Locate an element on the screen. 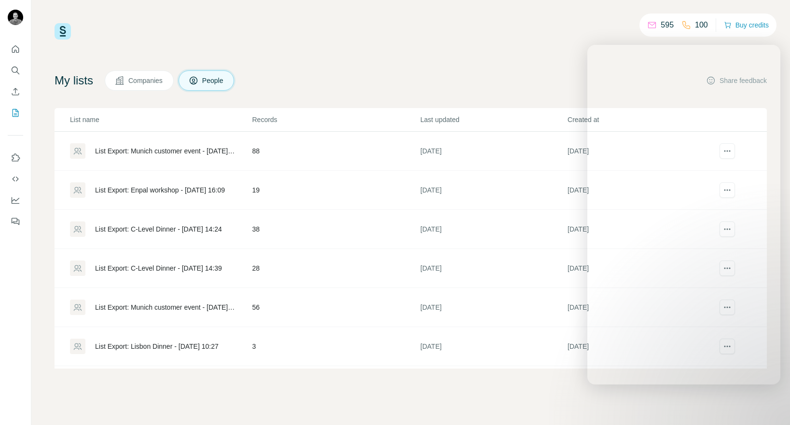  button: Use Surfe API is located at coordinates (15, 179).